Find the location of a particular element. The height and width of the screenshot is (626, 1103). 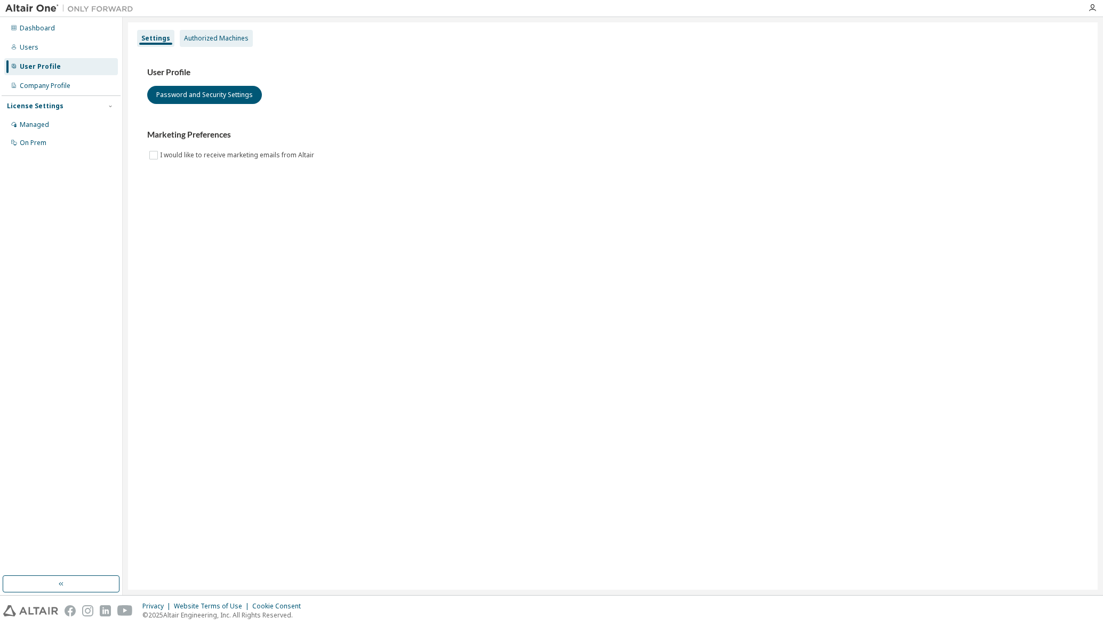

button: Password and Security Settings is located at coordinates (204, 95).